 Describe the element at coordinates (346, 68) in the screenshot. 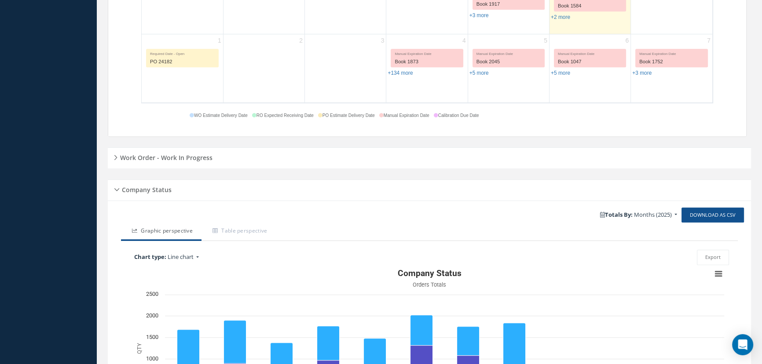

I see `td: September 3, 2025` at that location.